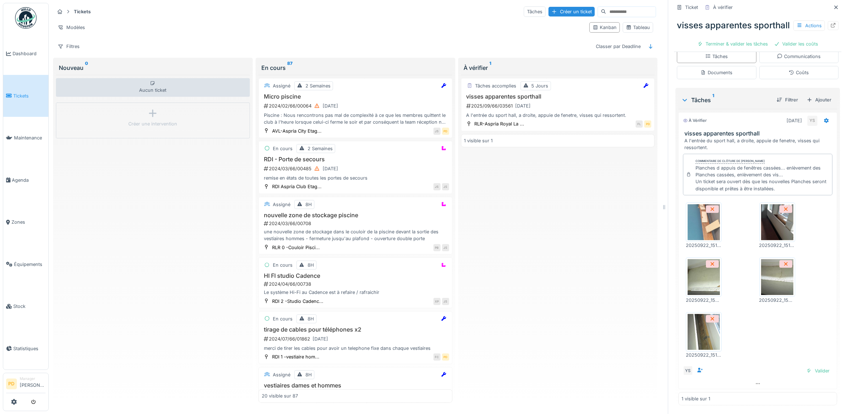 This screenshot has width=850, height=414. I want to click on img: 3vludls39vvejt6fkvc5v3sgq0uk, so click(777, 222).